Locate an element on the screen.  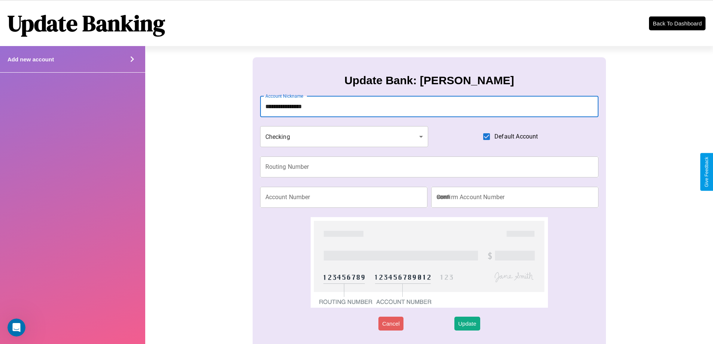
img: check is located at coordinates (429, 262).